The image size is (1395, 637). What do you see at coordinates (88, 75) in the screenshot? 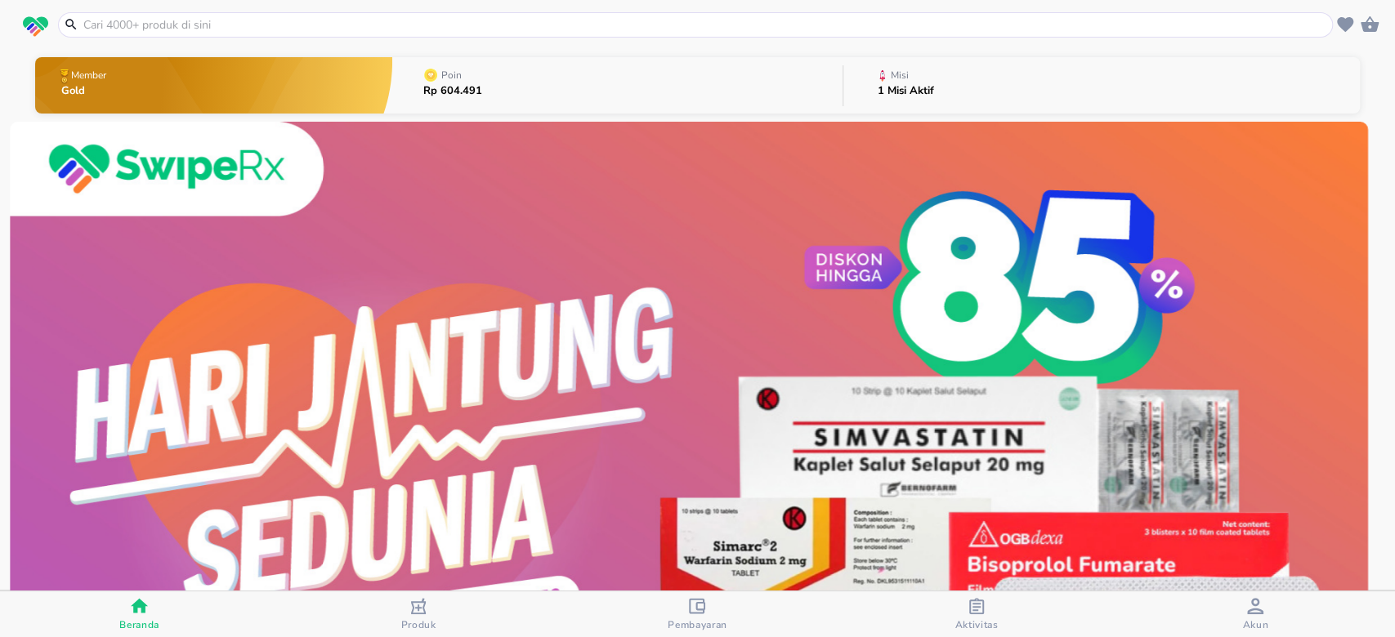
I see `p: Member` at bounding box center [88, 75].